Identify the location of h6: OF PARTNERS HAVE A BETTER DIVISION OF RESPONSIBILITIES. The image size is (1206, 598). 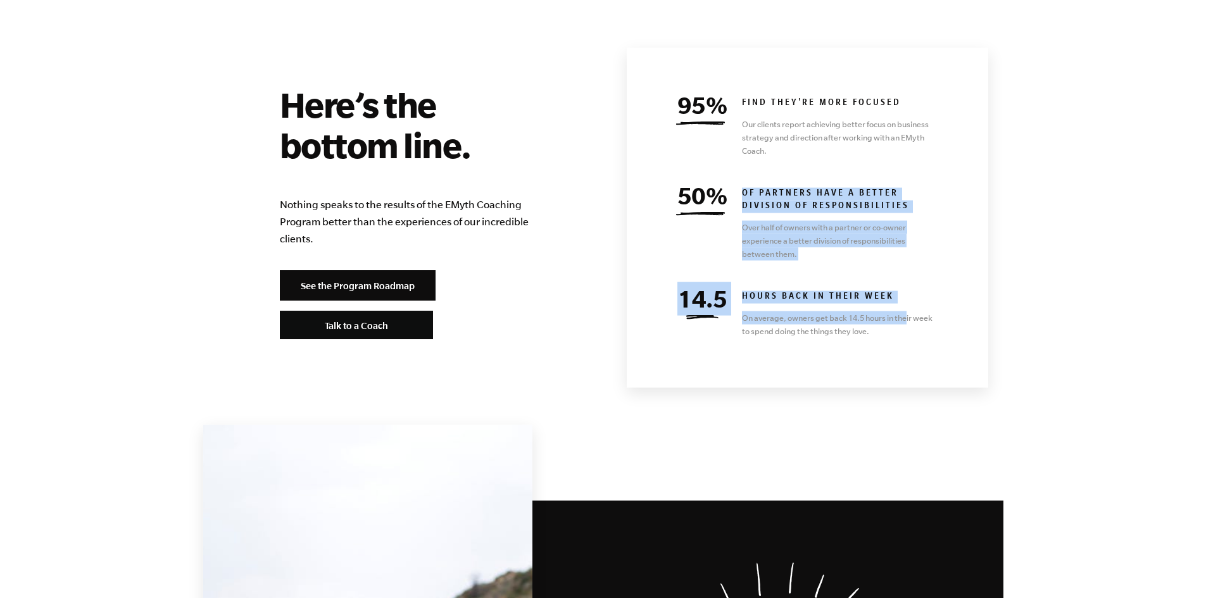
(840, 201).